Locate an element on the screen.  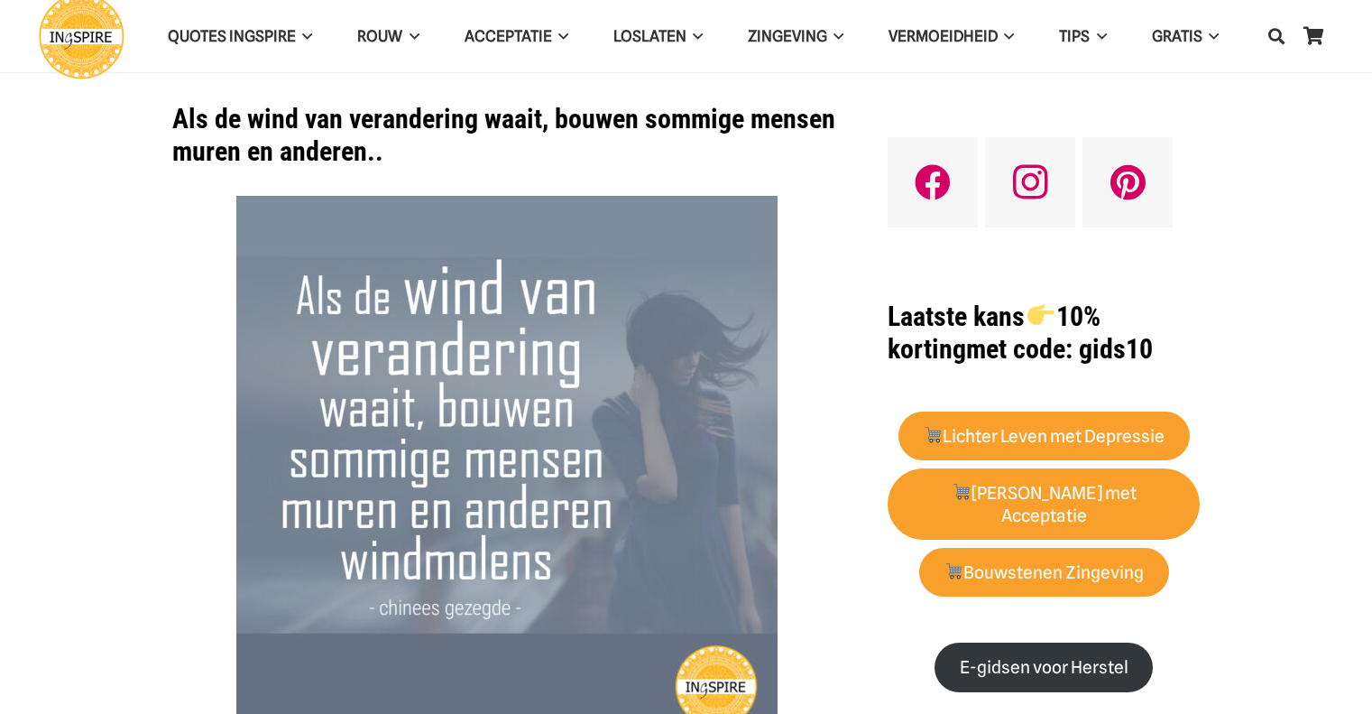
a: VERMOEIDHEIDVERMOEIDHEID Menu is located at coordinates (951, 36).